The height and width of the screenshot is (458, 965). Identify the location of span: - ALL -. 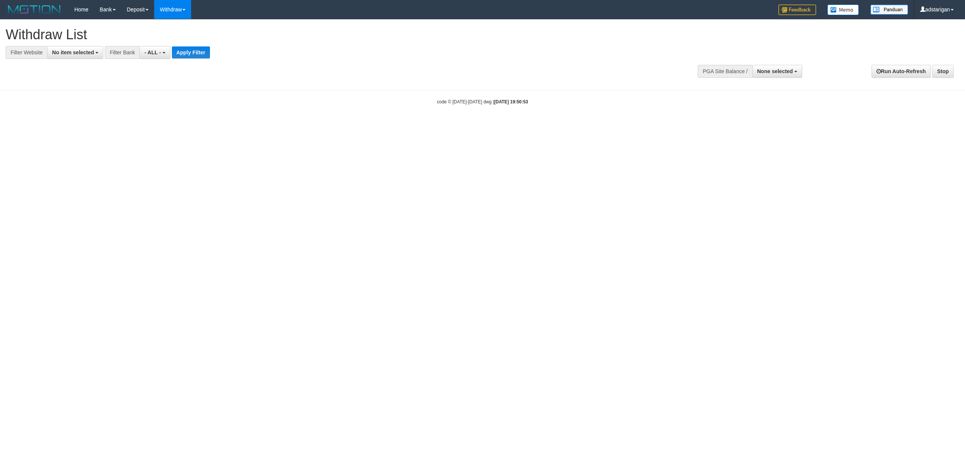
(153, 52).